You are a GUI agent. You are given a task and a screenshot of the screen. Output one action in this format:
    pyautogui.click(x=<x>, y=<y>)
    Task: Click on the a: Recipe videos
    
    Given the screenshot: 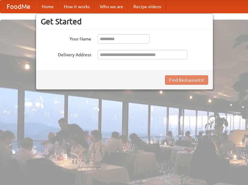 What is the action you would take?
    pyautogui.click(x=147, y=7)
    